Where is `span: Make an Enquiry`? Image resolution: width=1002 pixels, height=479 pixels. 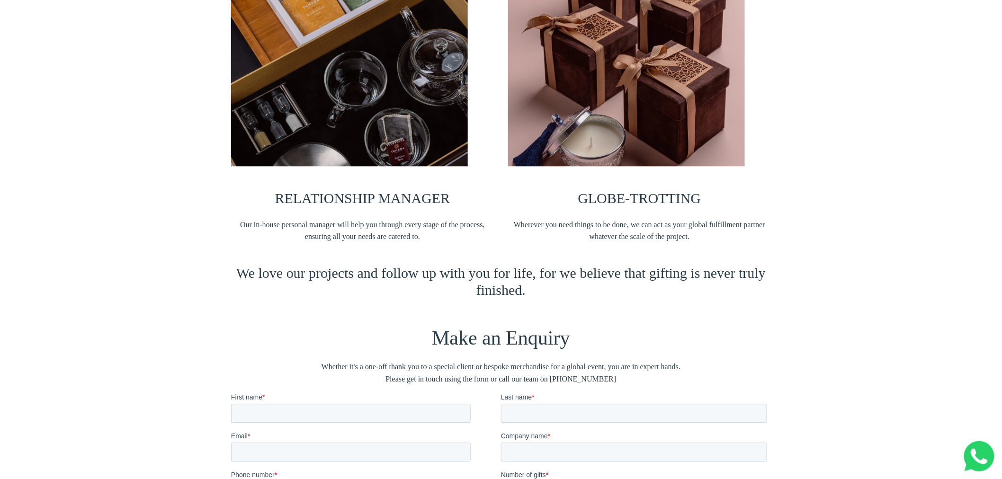 span: Make an Enquiry is located at coordinates (501, 338).